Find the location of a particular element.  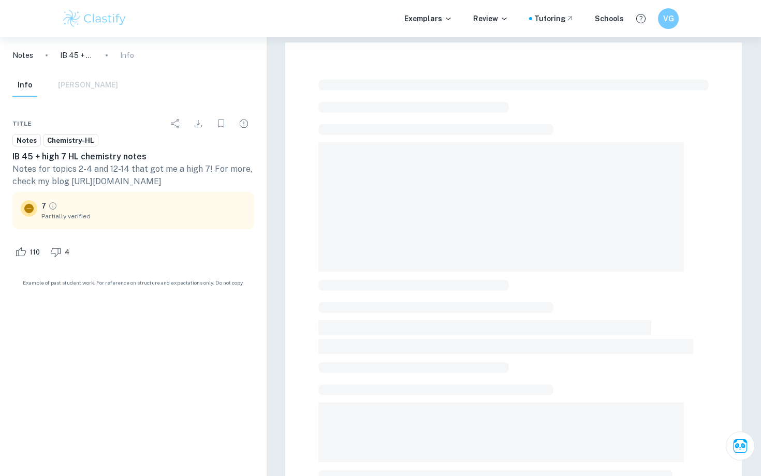

div: Schools is located at coordinates (609, 19).